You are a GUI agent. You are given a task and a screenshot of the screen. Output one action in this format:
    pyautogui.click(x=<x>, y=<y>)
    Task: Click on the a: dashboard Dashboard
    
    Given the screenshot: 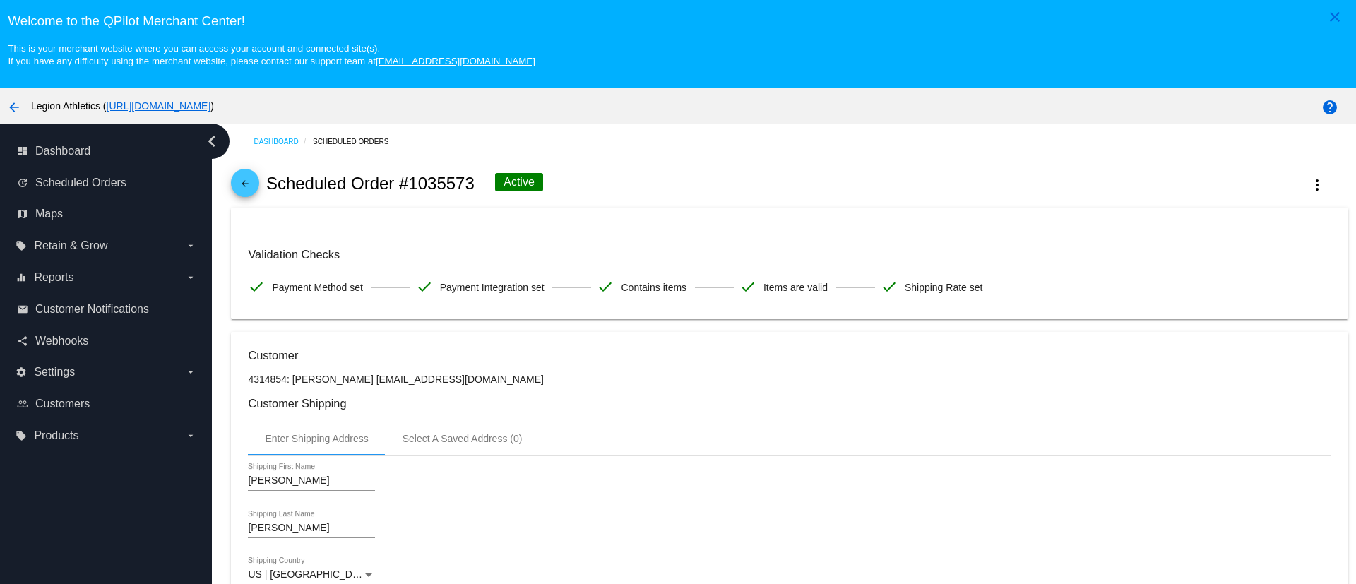 What is the action you would take?
    pyautogui.click(x=107, y=151)
    